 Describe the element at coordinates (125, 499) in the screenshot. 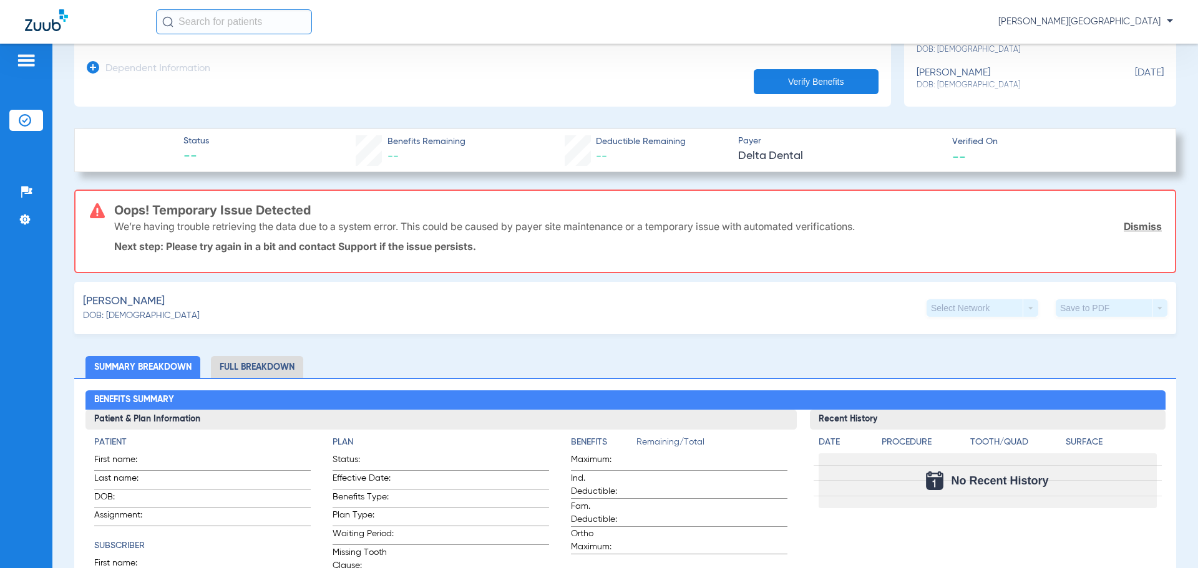

I see `span: DOB:` at that location.